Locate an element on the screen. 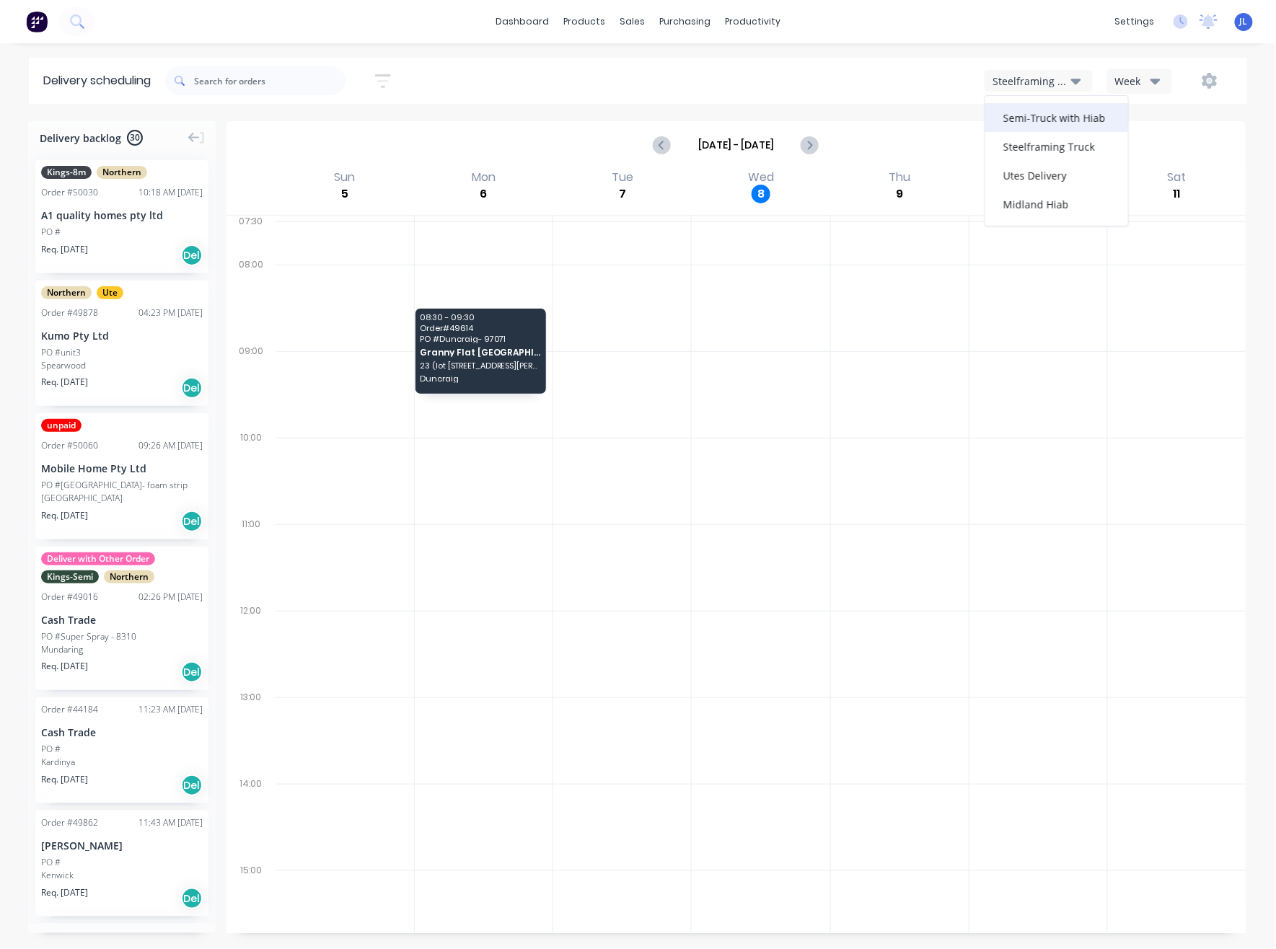 The image size is (1276, 949). div: 14:00 is located at coordinates (251, 819).